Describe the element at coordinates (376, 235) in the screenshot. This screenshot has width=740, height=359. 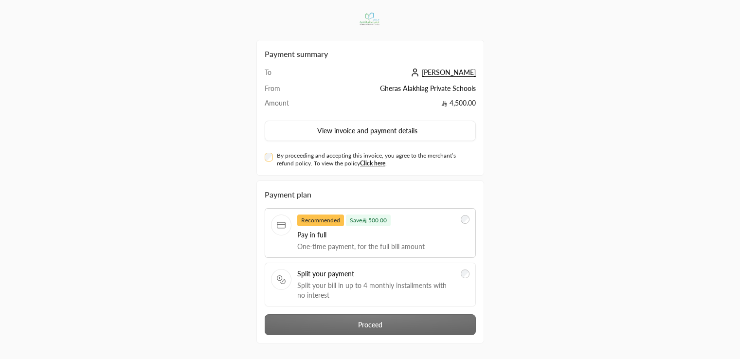
I see `span: Pay in full` at that location.